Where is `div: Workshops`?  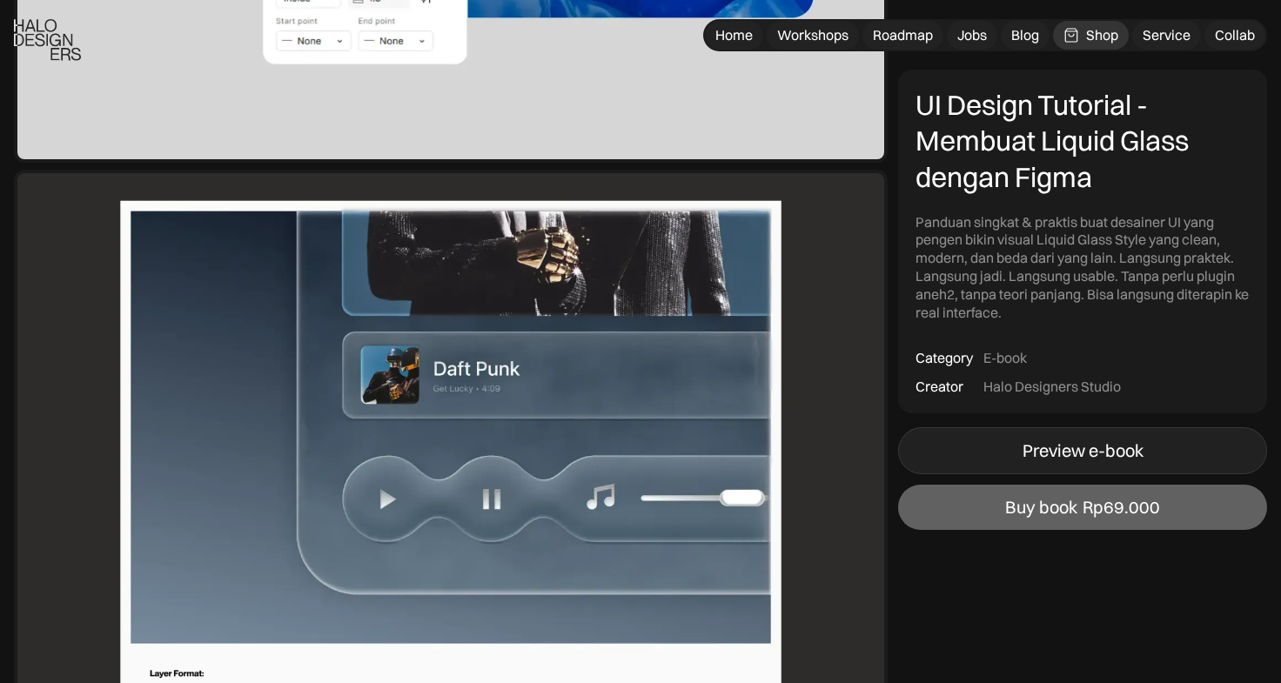 div: Workshops is located at coordinates (813, 35).